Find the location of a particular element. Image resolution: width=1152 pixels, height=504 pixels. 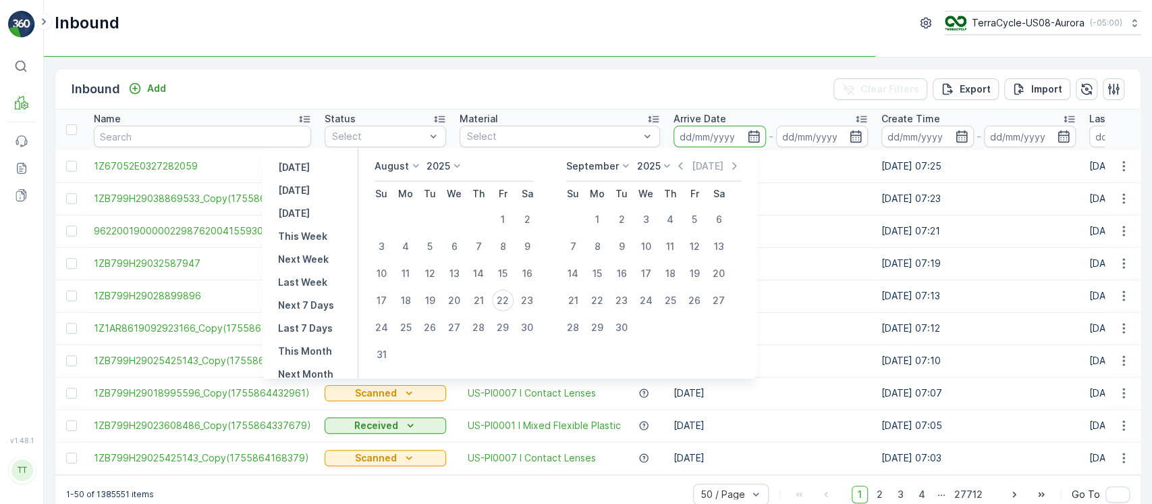

a: 1Z1AR8619092923166_Copy(1755864704144) is located at coordinates (203, 328).